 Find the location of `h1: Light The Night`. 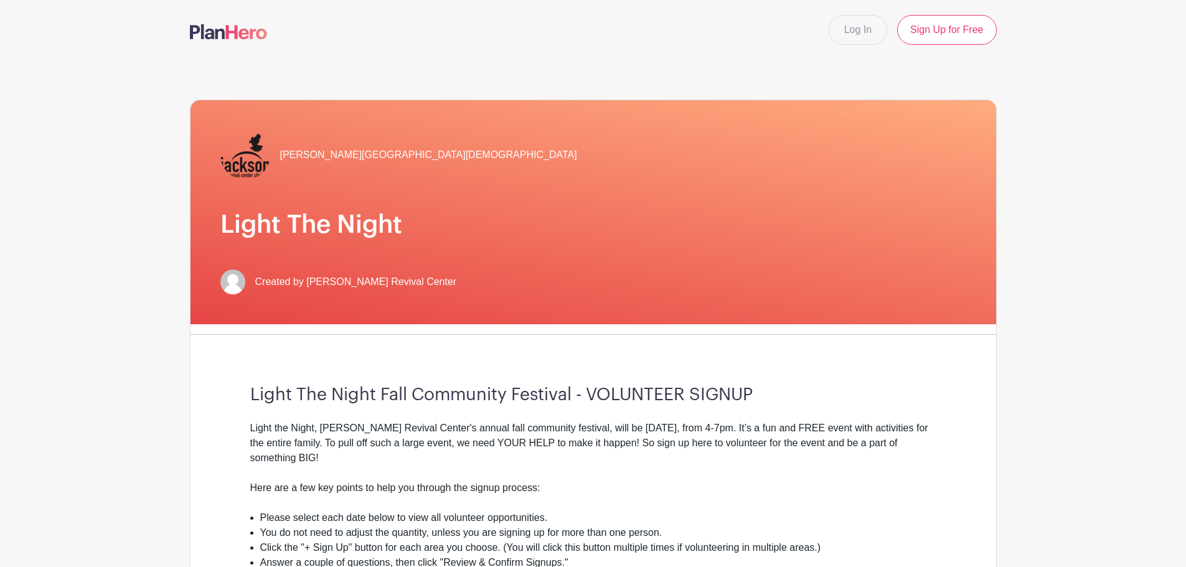

h1: Light The Night is located at coordinates (594, 225).